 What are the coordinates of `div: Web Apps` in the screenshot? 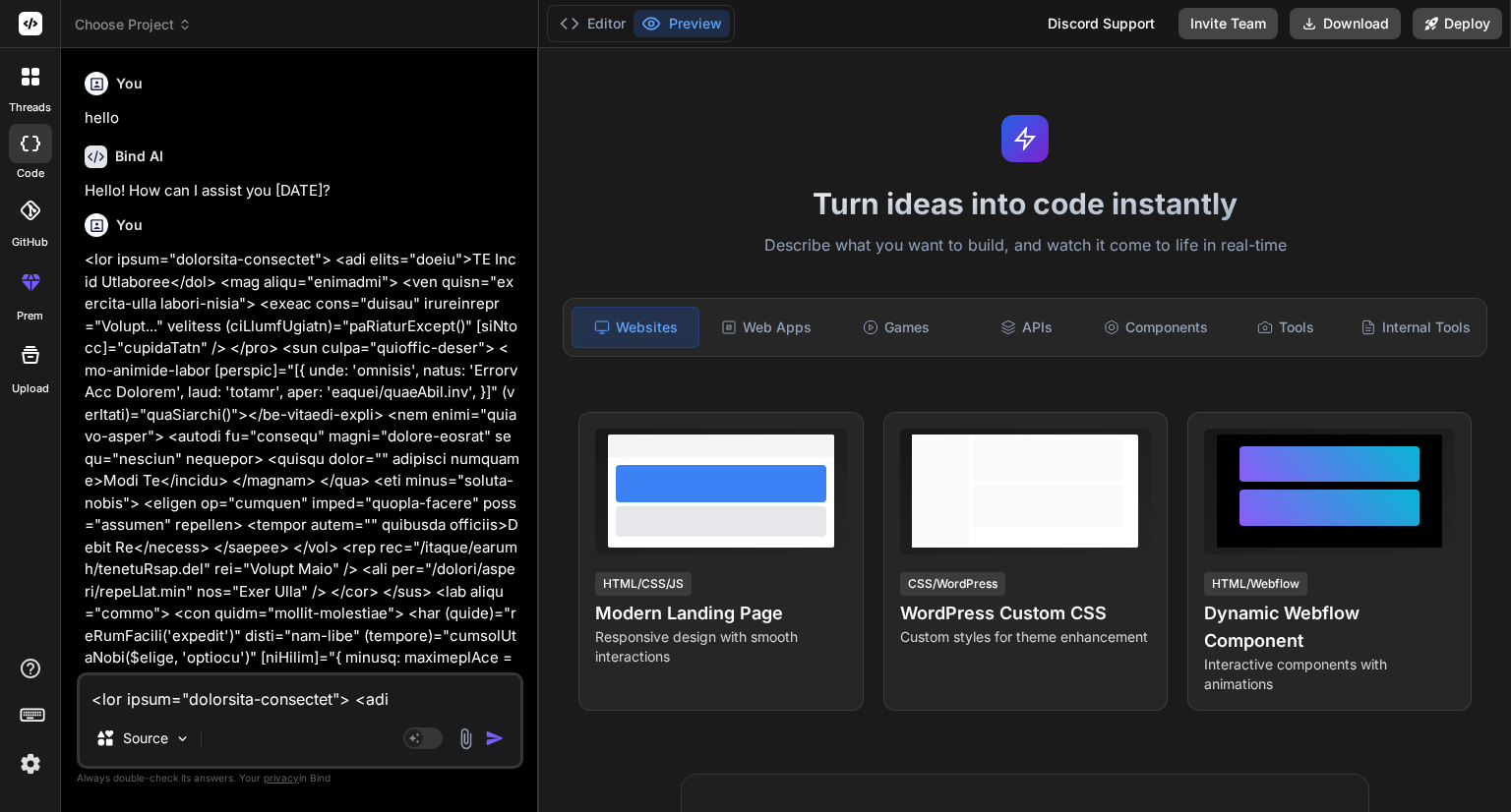 It's located at (767, 328).